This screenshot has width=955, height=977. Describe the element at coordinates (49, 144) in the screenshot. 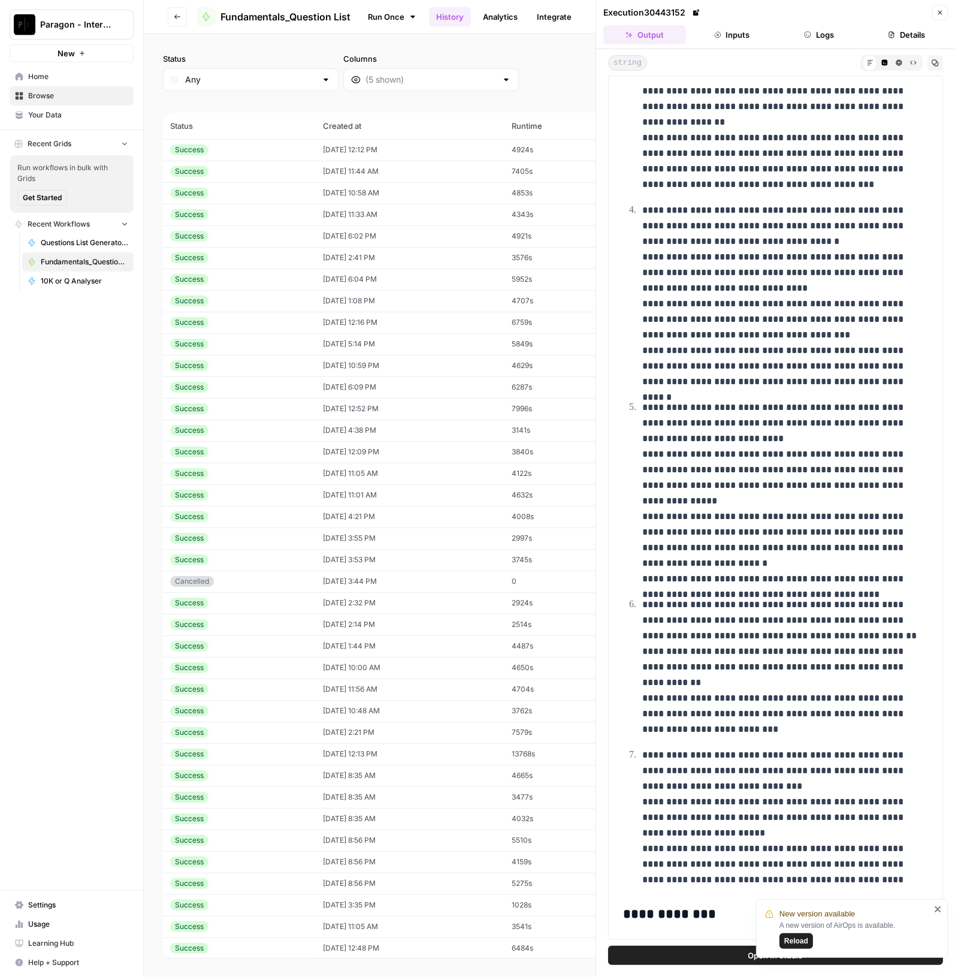

I see `span: Recent Grids` at that location.